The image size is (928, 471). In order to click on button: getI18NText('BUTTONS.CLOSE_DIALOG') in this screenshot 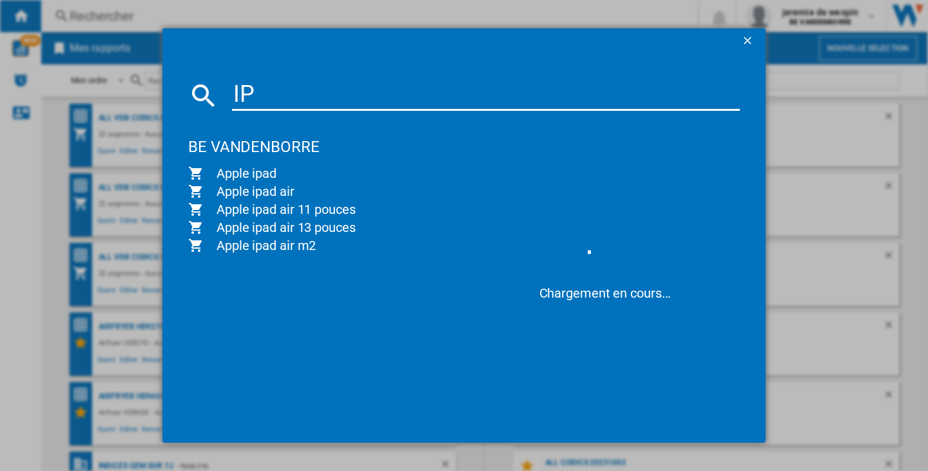, I will do `click(749, 41)`.